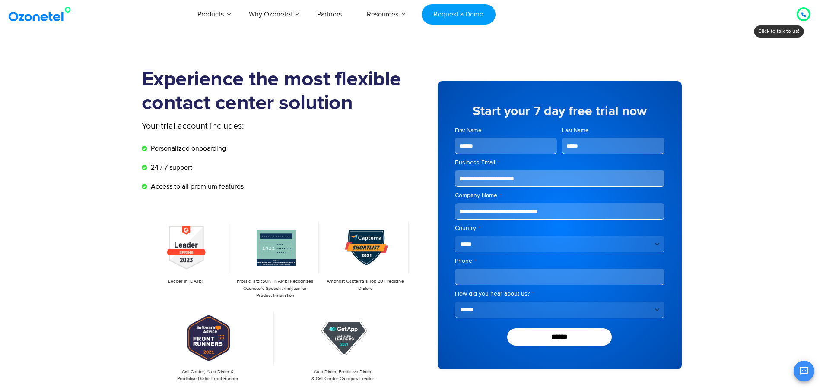  What do you see at coordinates (365, 285) in the screenshot?
I see `p: Amongst Capterra’s Top 20 Predictive Dialers` at bounding box center [365, 285].